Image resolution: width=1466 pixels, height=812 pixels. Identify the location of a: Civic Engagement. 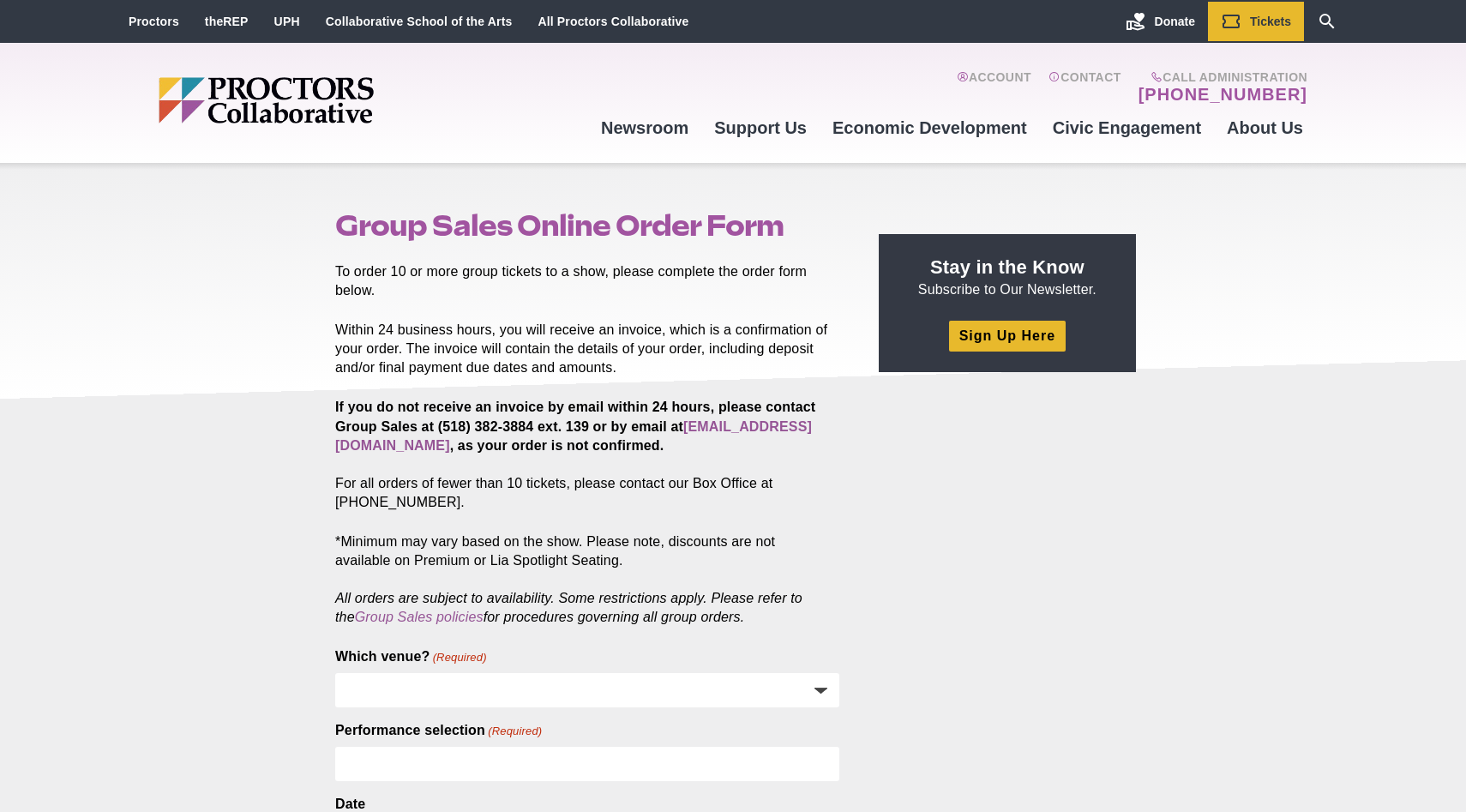
(1127, 128).